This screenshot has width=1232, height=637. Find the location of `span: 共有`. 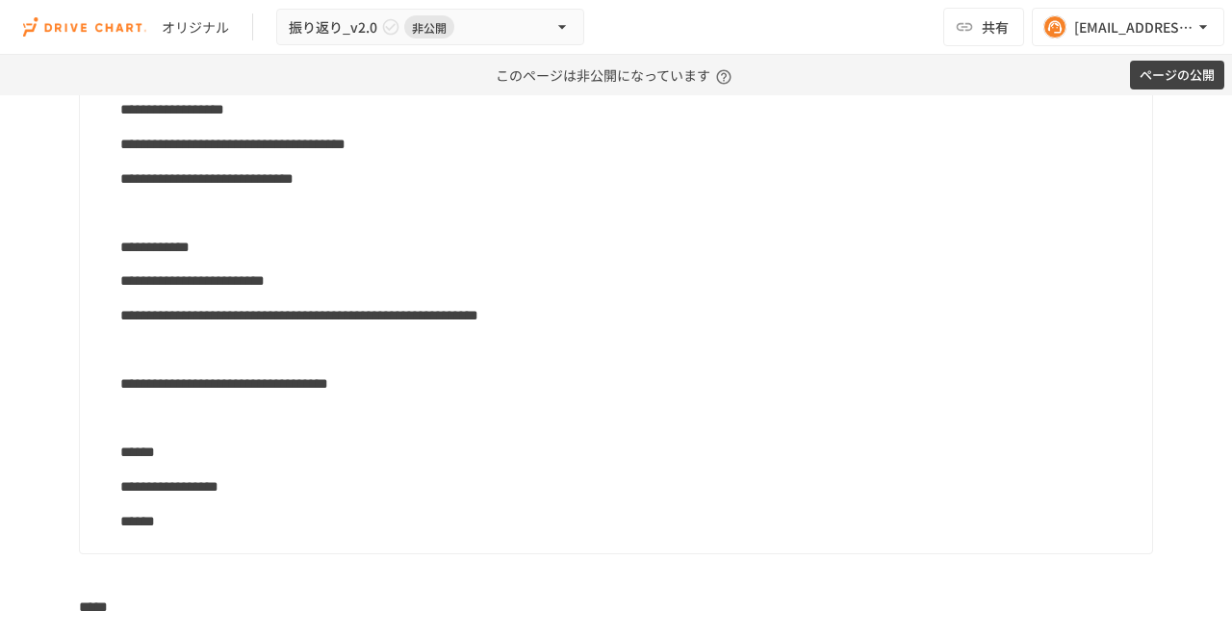

span: 共有 is located at coordinates (995, 27).